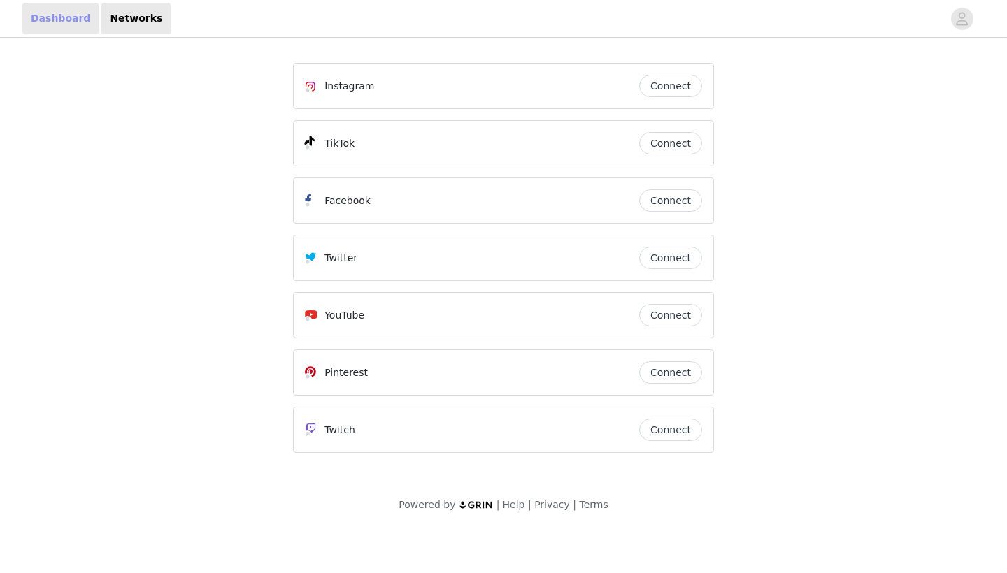 The width and height of the screenshot is (1007, 573). What do you see at coordinates (60, 18) in the screenshot?
I see `a: Dashboard` at bounding box center [60, 18].